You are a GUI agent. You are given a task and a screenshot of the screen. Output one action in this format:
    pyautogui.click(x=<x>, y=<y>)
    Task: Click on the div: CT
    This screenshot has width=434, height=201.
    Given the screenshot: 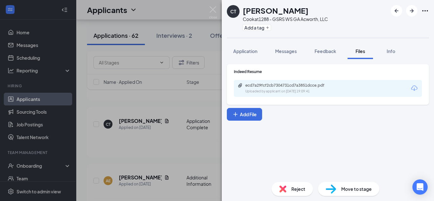 What is the action you would take?
    pyautogui.click(x=233, y=11)
    